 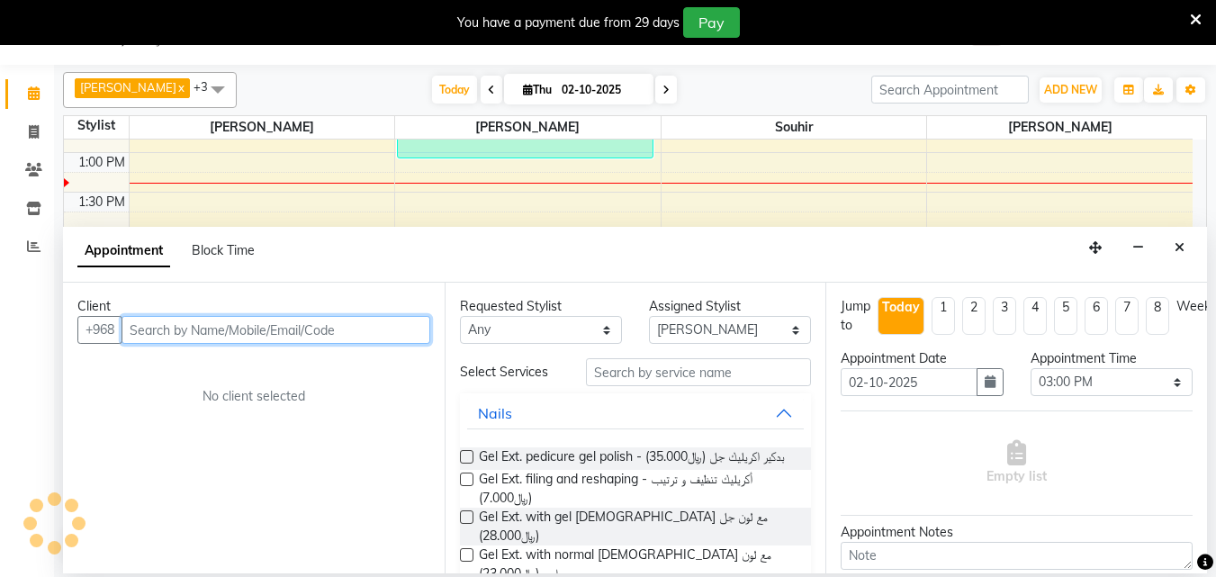 I want to click on span: ADD NEW, so click(x=1070, y=89).